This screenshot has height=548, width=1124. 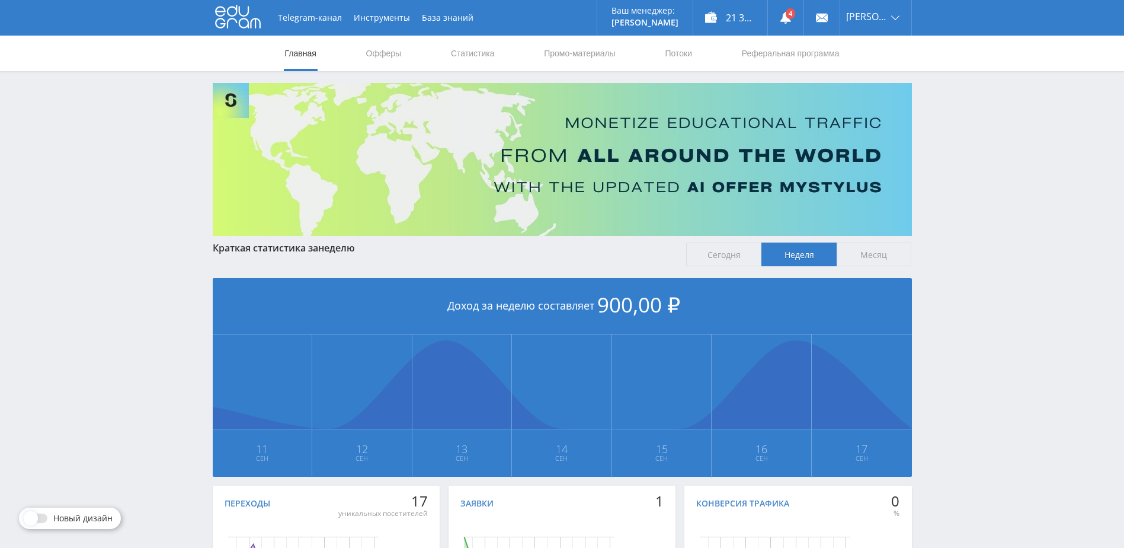 I want to click on div: Переходы, so click(x=247, y=503).